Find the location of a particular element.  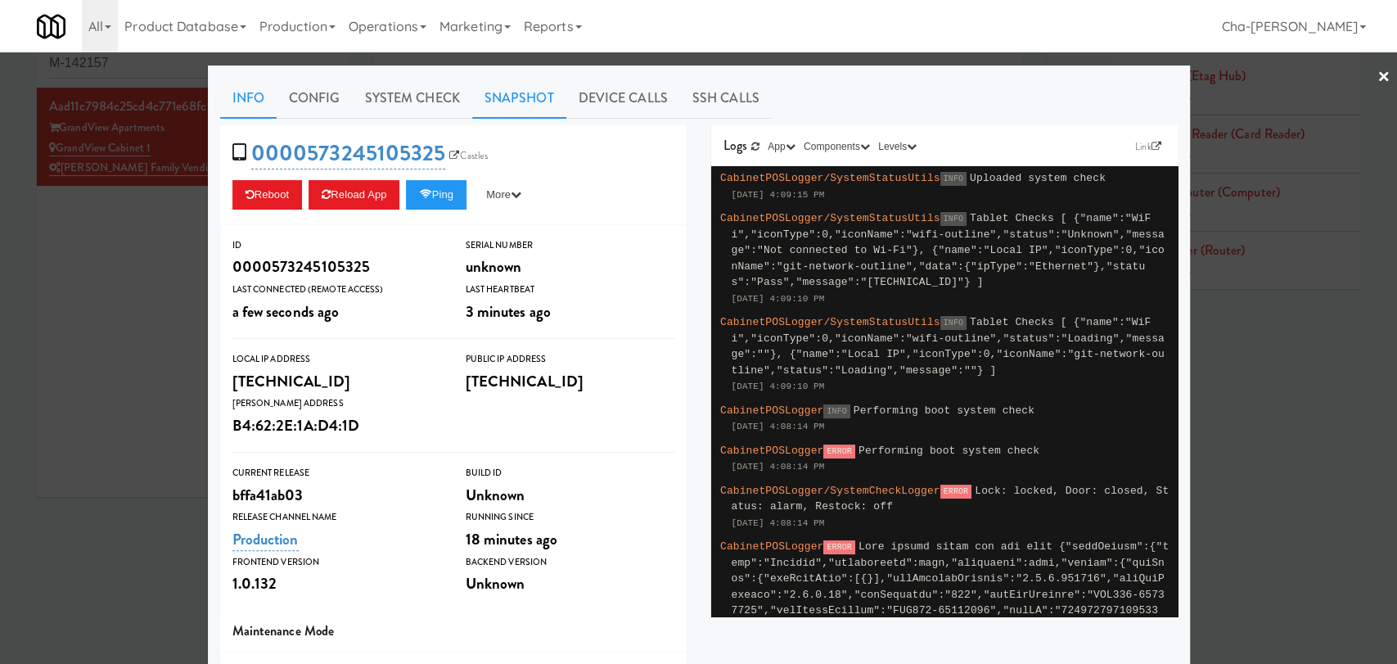

a: Production is located at coordinates (265, 539).